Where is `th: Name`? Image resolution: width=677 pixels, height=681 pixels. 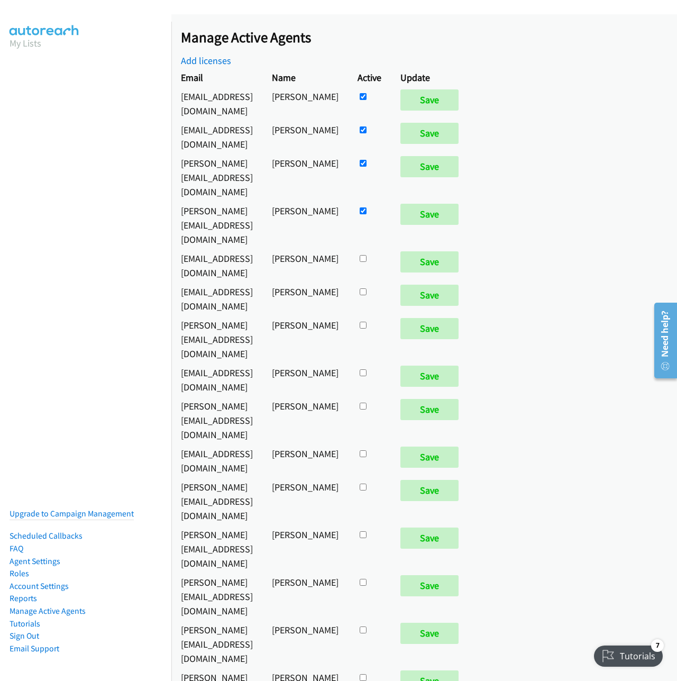 th: Name is located at coordinates (305, 77).